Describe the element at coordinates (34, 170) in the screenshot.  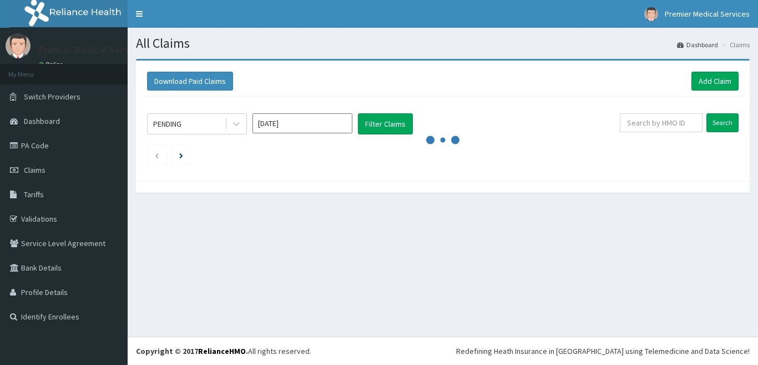
I see `span: Claims` at that location.